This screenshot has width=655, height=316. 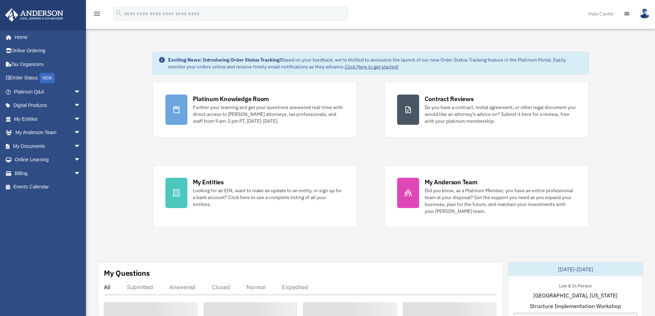 I want to click on div: Submitted, so click(x=140, y=287).